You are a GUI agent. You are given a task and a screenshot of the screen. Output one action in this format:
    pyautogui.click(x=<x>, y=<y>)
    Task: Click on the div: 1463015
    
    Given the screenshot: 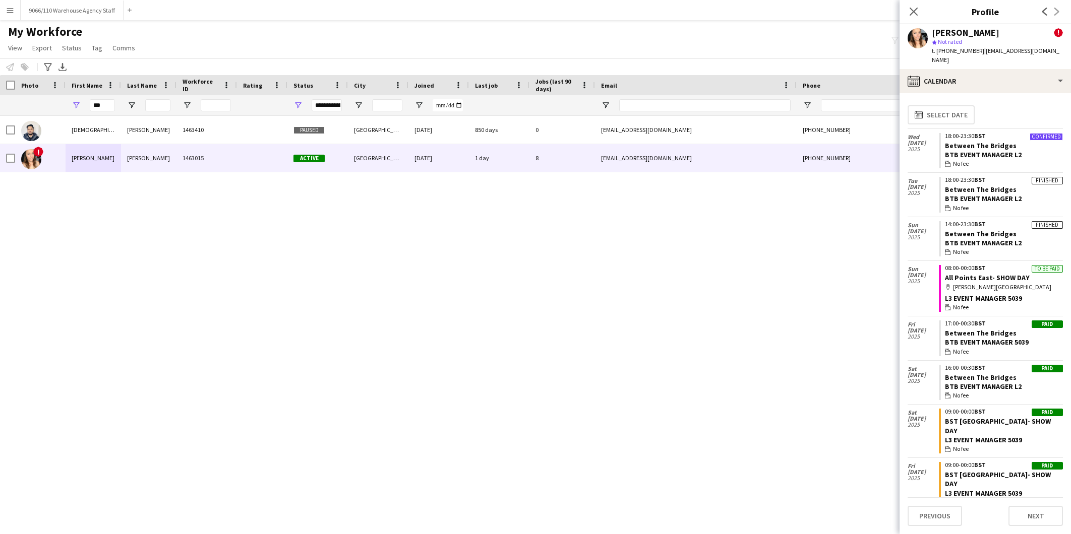 What is the action you would take?
    pyautogui.click(x=207, y=158)
    